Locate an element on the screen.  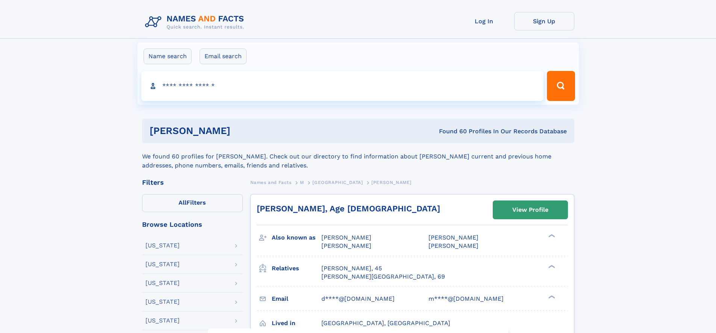
div: Found 60 Profiles In Our Records Database is located at coordinates (450, 132).